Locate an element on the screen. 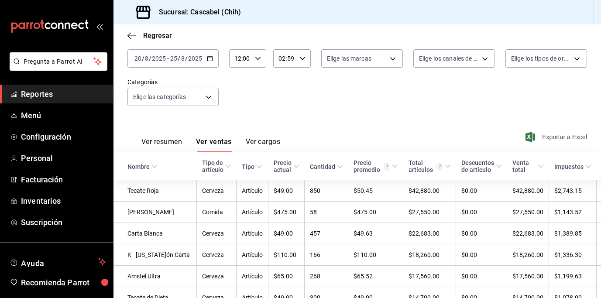 Image resolution: width=601 pixels, height=298 pixels. span: Pregunta a Parrot AI is located at coordinates (58, 62).